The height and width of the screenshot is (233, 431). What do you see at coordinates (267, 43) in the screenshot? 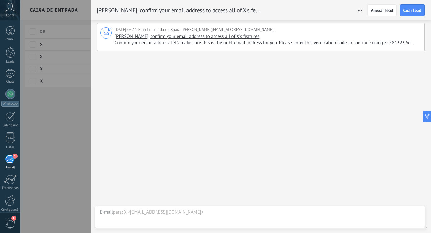
I see `span: Confirm your email address Let’s make sure this is the right email address for you. Please enter ...` at bounding box center [267, 43].